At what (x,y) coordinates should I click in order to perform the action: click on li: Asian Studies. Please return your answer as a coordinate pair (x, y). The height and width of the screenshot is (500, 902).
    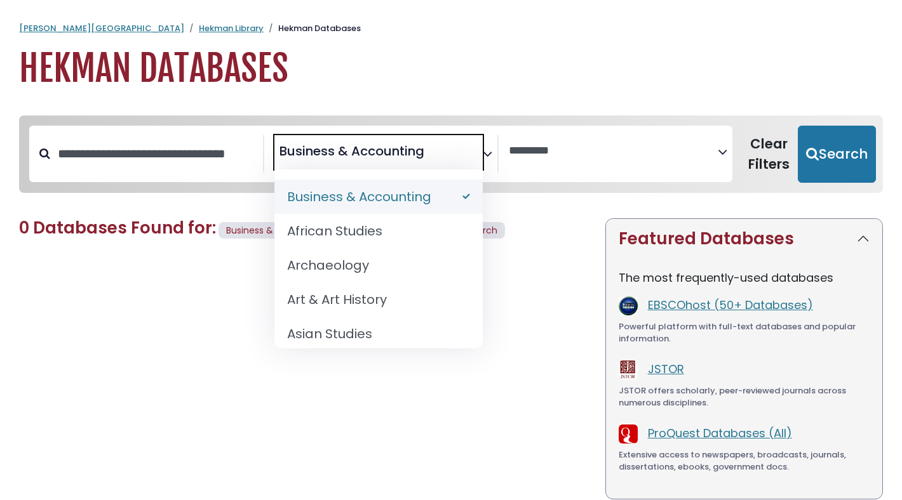
    Looking at the image, I should click on (378, 334).